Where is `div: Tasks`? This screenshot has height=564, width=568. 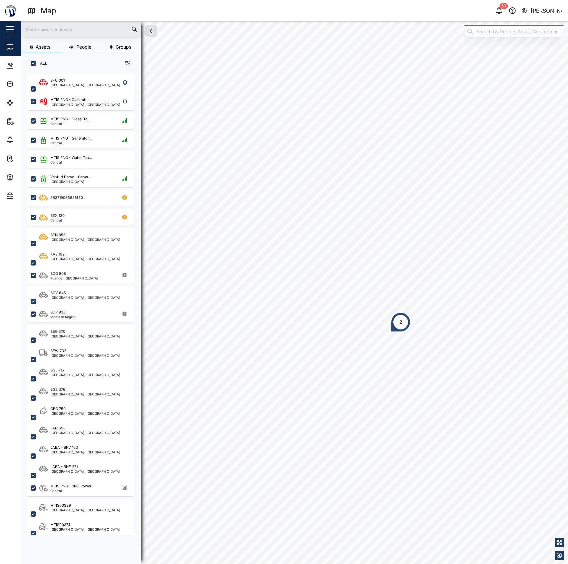
div: Tasks is located at coordinates (26, 159).